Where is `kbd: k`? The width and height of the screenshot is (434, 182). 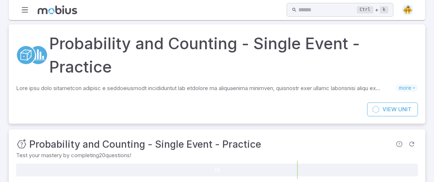 kbd: k is located at coordinates (384, 10).